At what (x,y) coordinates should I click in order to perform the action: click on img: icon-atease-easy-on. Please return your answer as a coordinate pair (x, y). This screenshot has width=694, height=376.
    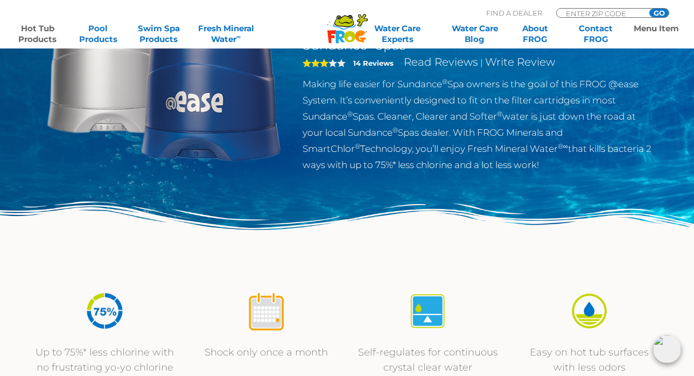
    Looking at the image, I should click on (589, 311).